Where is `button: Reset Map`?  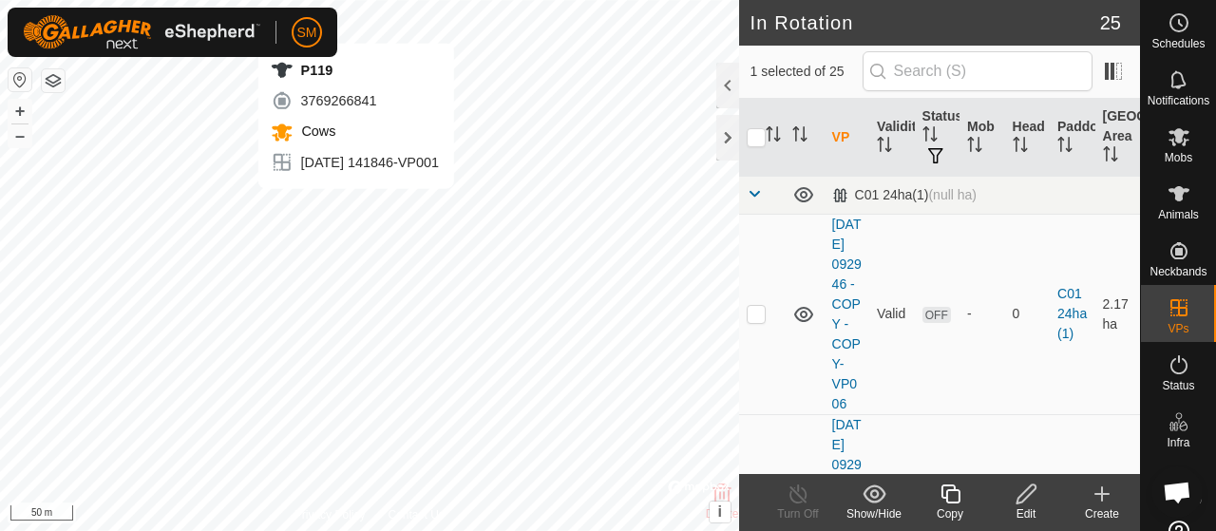 button: Reset Map is located at coordinates (20, 80).